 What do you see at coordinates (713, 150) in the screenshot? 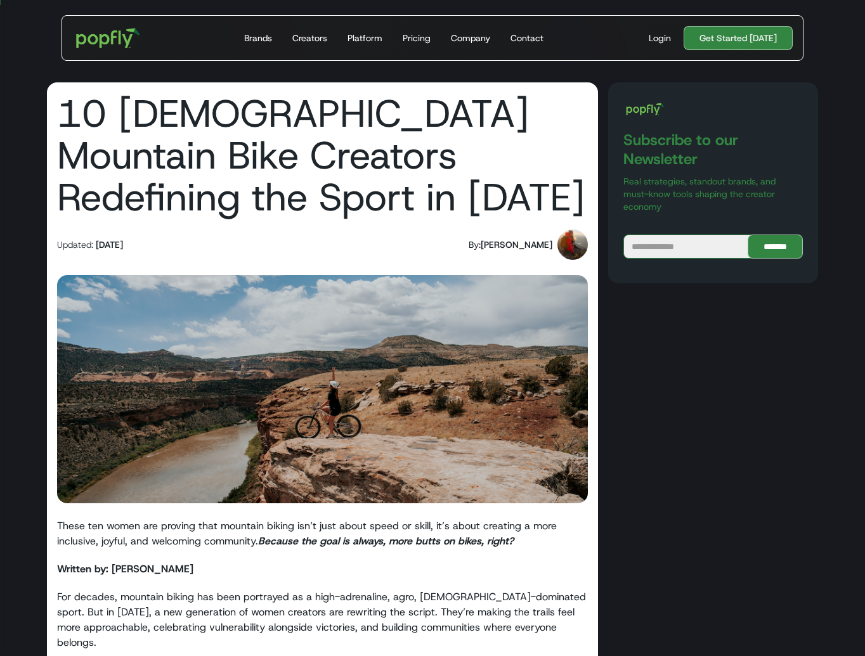
I see `h3: Subscribe to our Newsletter` at bounding box center [713, 150].